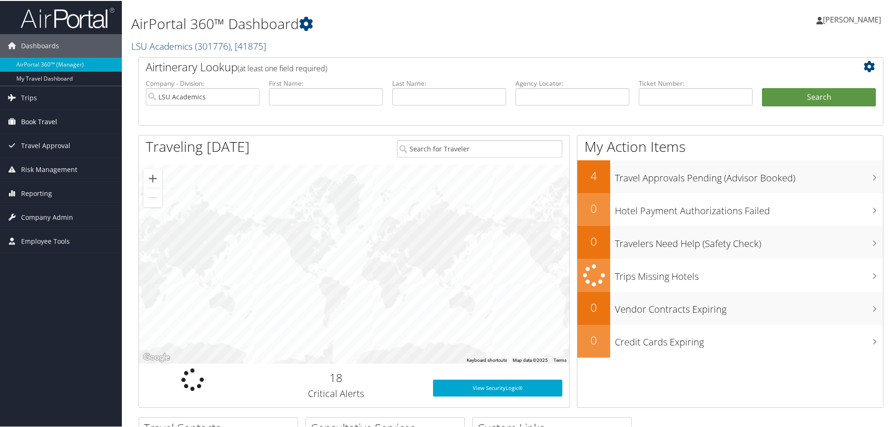  I want to click on h2: 4, so click(594, 175).